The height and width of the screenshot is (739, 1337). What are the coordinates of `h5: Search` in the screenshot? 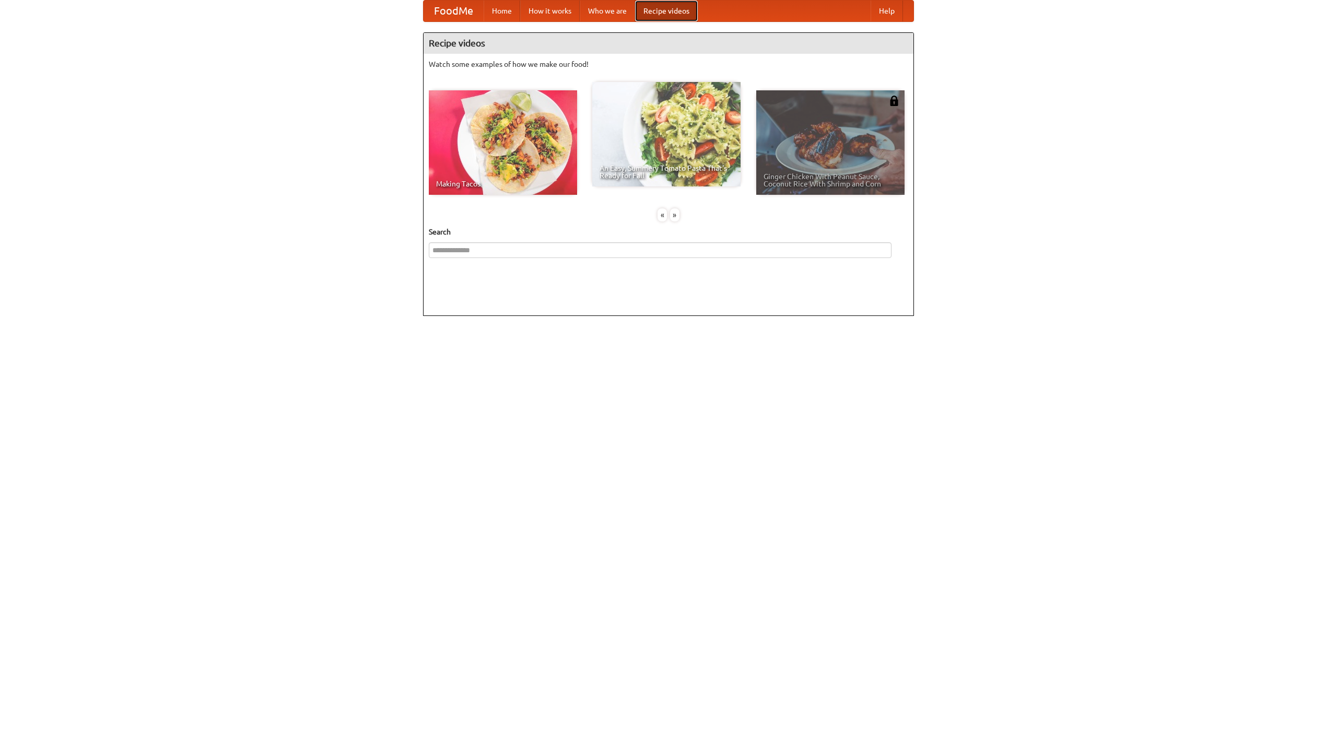 It's located at (668, 232).